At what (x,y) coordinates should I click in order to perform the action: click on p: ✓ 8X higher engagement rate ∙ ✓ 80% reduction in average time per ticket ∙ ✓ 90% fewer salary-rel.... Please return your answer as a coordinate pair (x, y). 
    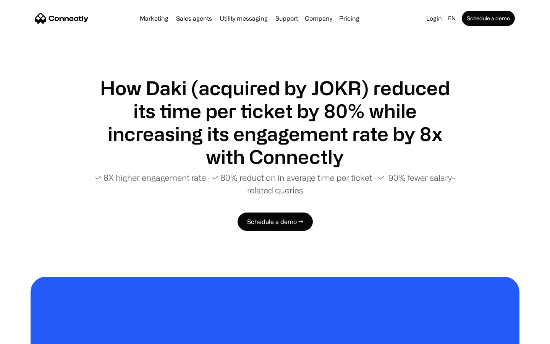
    Looking at the image, I should click on (275, 184).